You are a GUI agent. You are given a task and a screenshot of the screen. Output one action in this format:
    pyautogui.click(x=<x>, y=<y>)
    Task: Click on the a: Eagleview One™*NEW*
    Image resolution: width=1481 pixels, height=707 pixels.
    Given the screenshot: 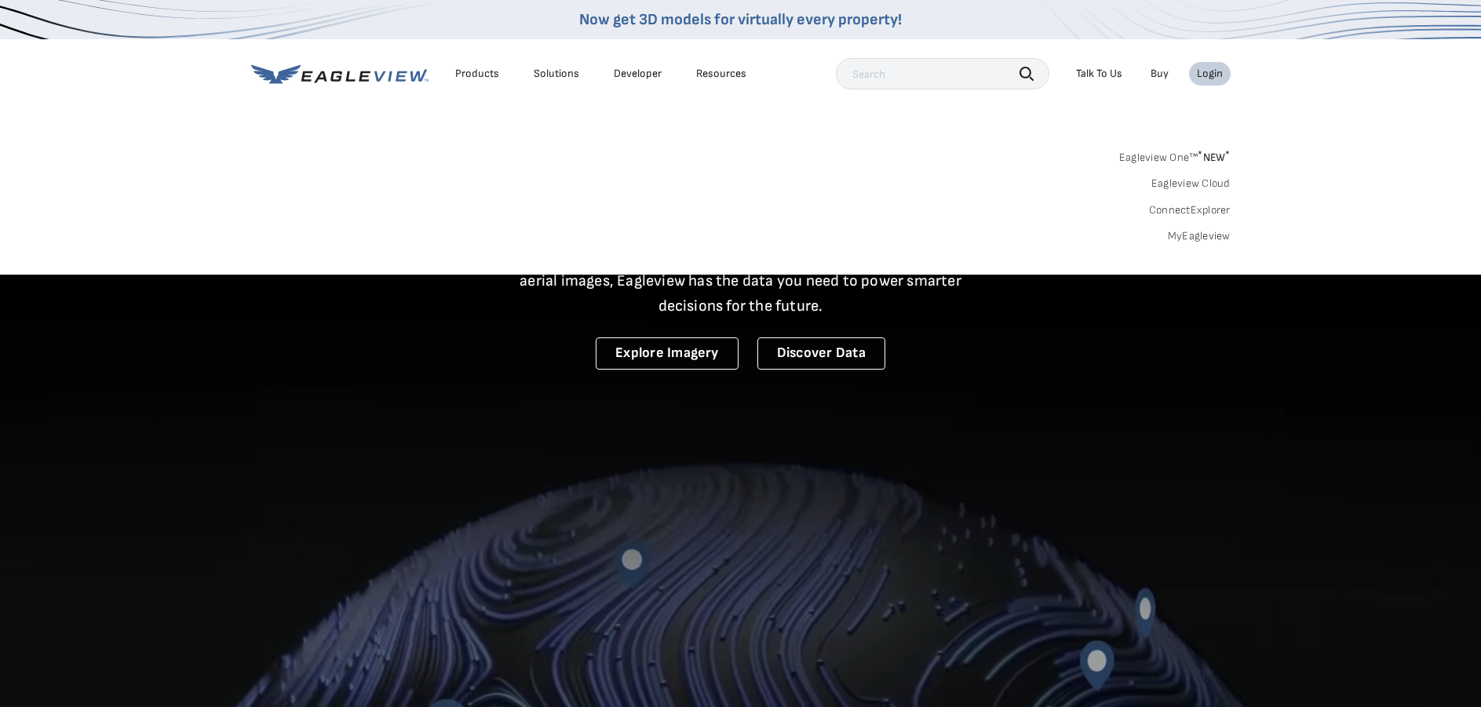 What is the action you would take?
    pyautogui.click(x=1175, y=155)
    